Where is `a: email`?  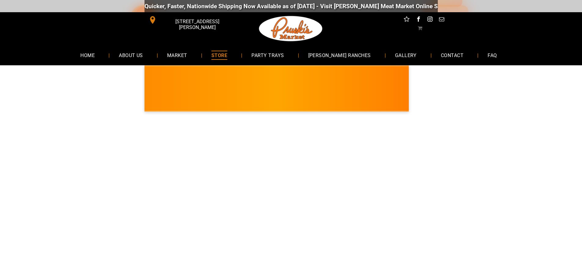 a: email is located at coordinates (441, 20).